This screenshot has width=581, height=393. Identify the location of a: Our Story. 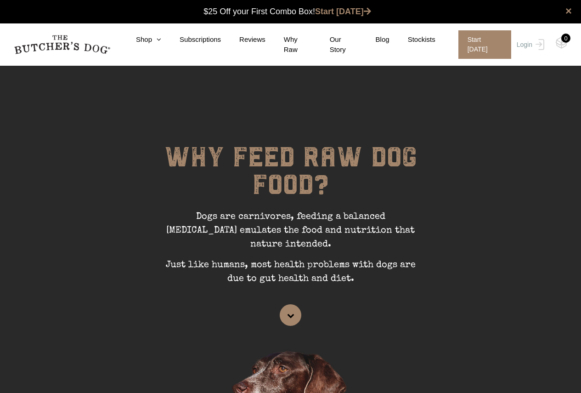
(334, 45).